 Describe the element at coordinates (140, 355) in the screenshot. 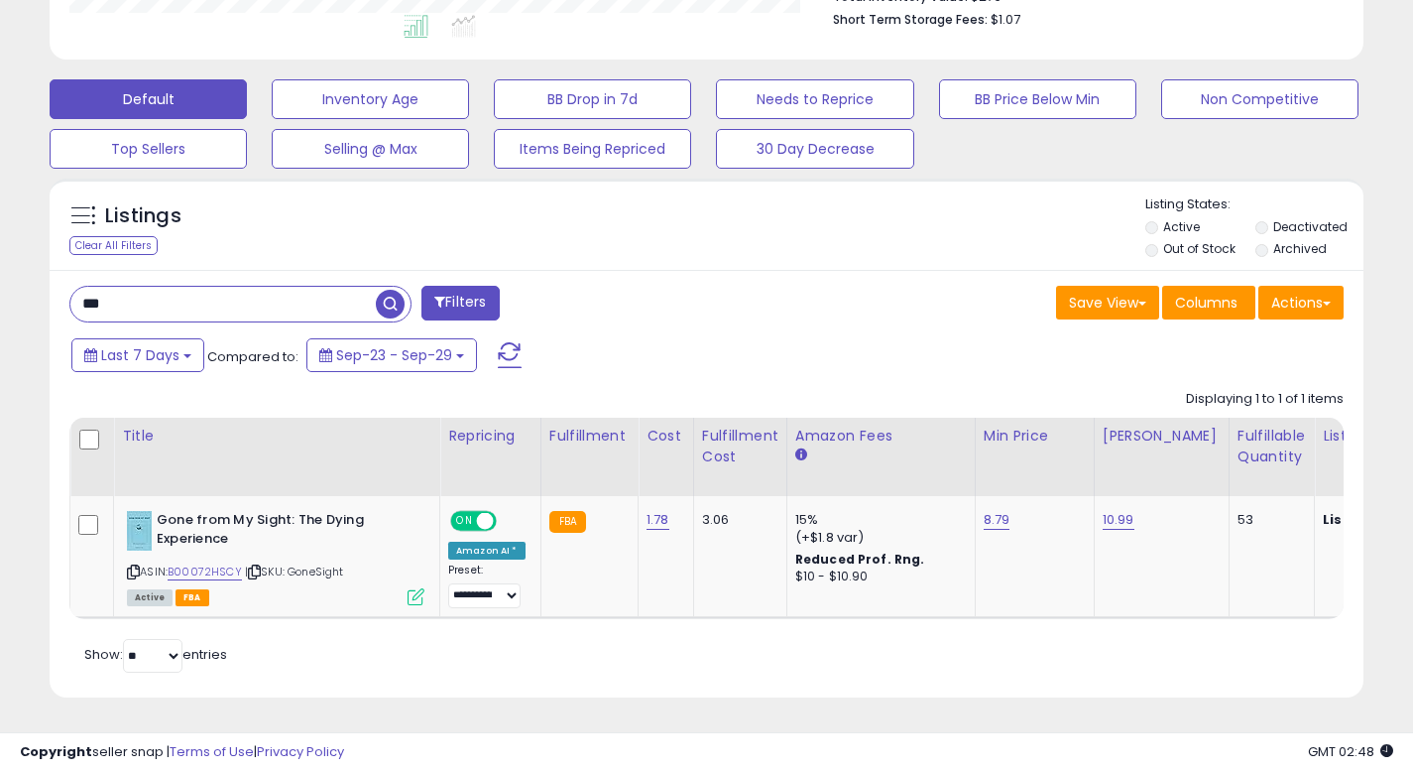

I see `span: Last 7 Days` at that location.